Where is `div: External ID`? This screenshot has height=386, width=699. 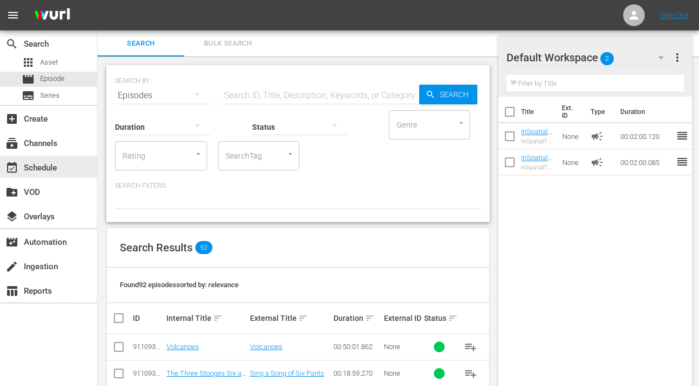 div: External ID is located at coordinates (403, 318).